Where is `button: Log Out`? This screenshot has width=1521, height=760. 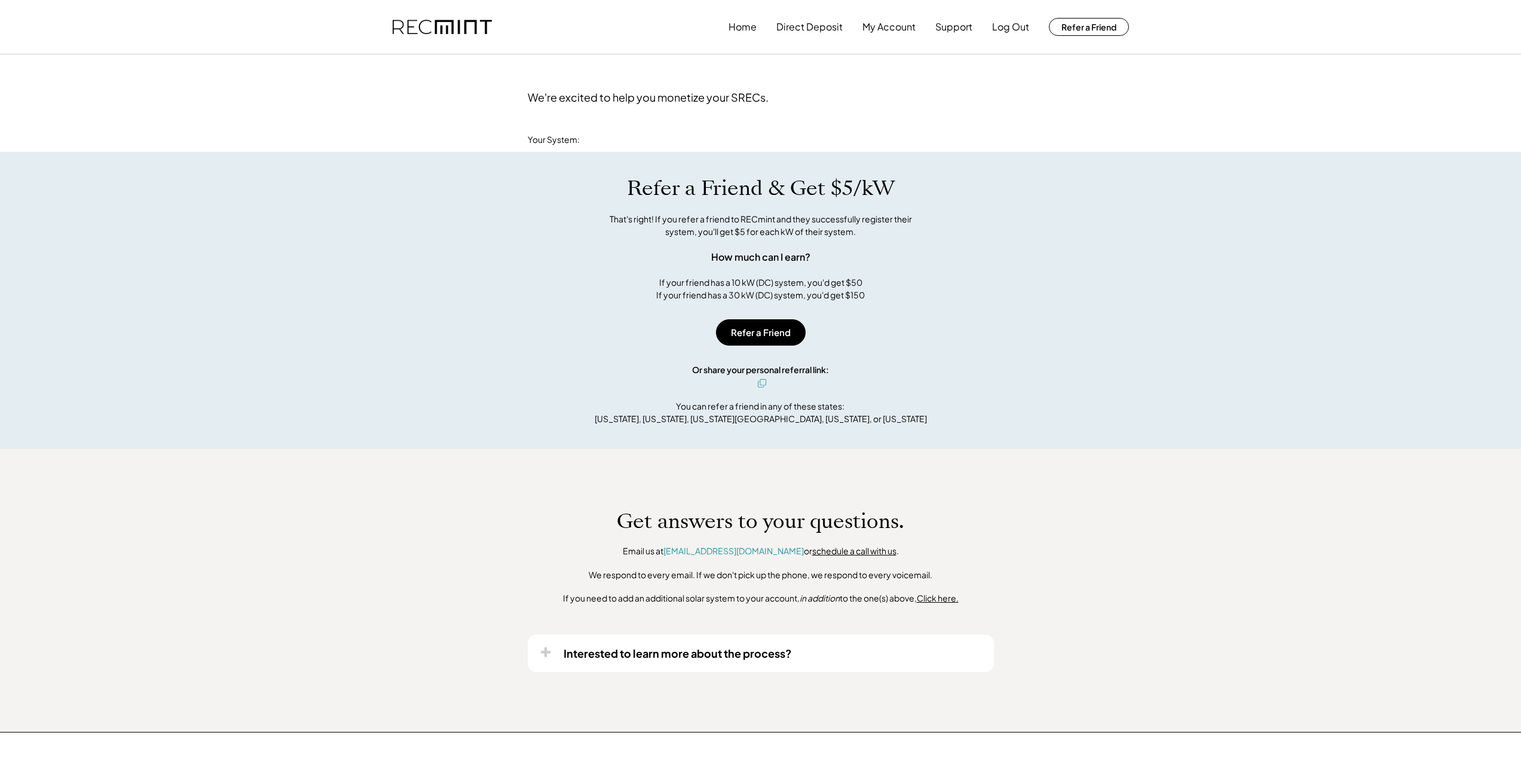 button: Log Out is located at coordinates (1011, 27).